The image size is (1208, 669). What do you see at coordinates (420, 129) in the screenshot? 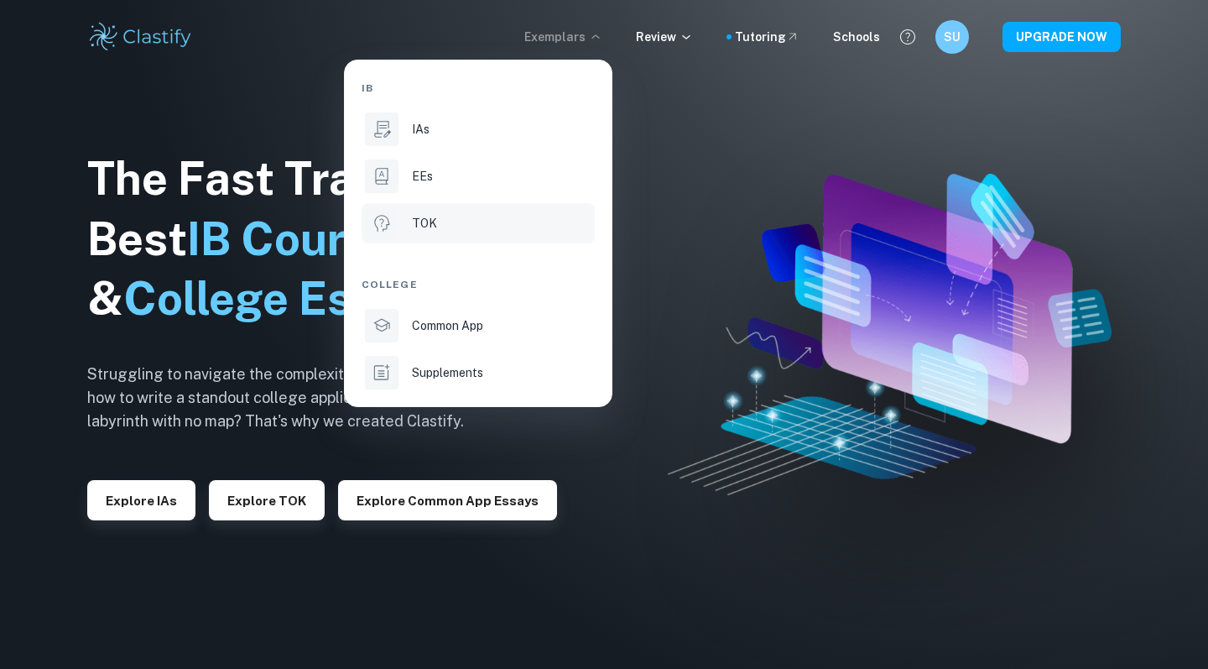
I see `p: IAs` at bounding box center [420, 129].